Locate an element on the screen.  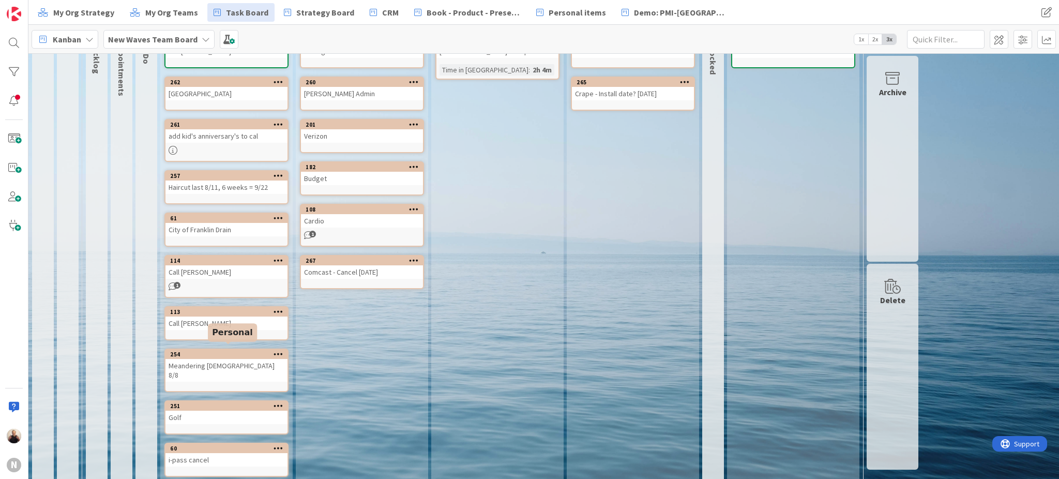
div: 257Haircut last 8/11, 6 weeks = 9/22 is located at coordinates (226, 183).